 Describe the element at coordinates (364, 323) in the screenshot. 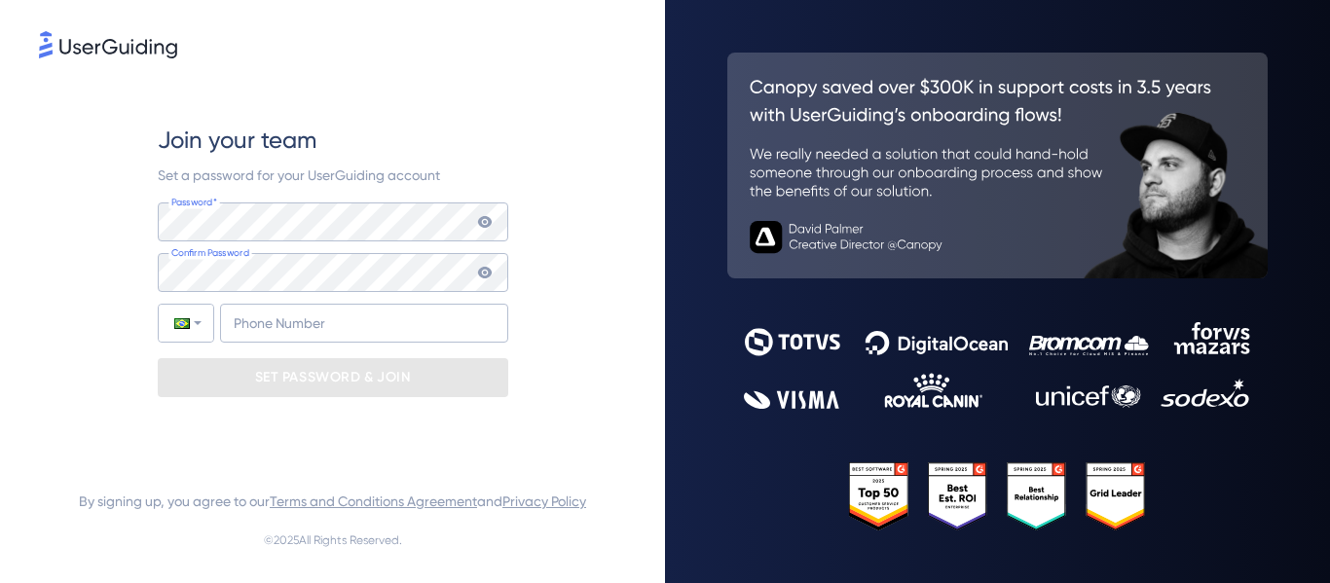

I see `input: Phone Number` at that location.